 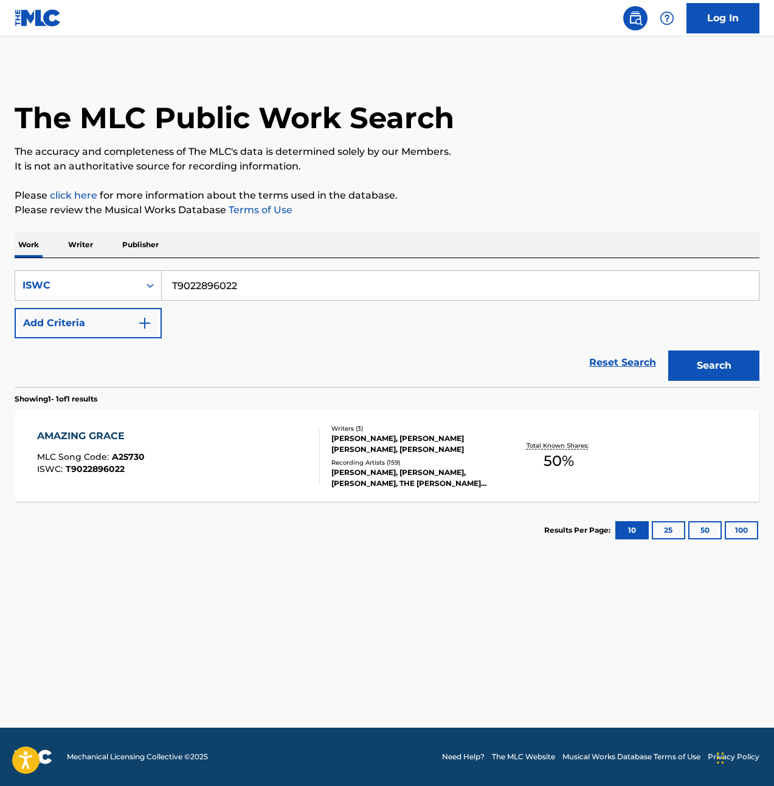 What do you see at coordinates (77, 286) in the screenshot?
I see `div: ISWC` at bounding box center [77, 286].